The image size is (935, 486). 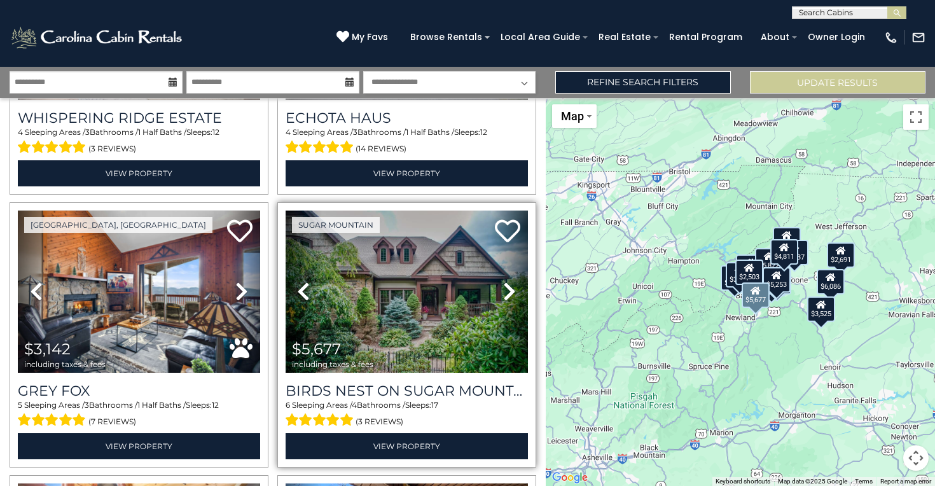 I want to click on div: $3,608, so click(x=740, y=275).